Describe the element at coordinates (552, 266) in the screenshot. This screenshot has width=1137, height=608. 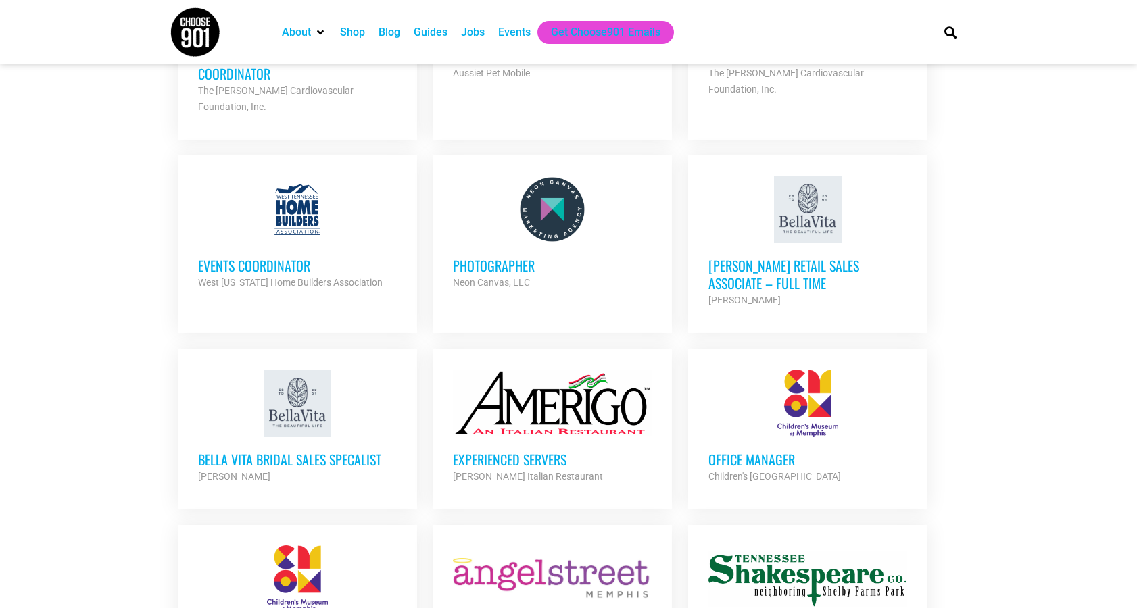
I see `h3: Photographer` at that location.